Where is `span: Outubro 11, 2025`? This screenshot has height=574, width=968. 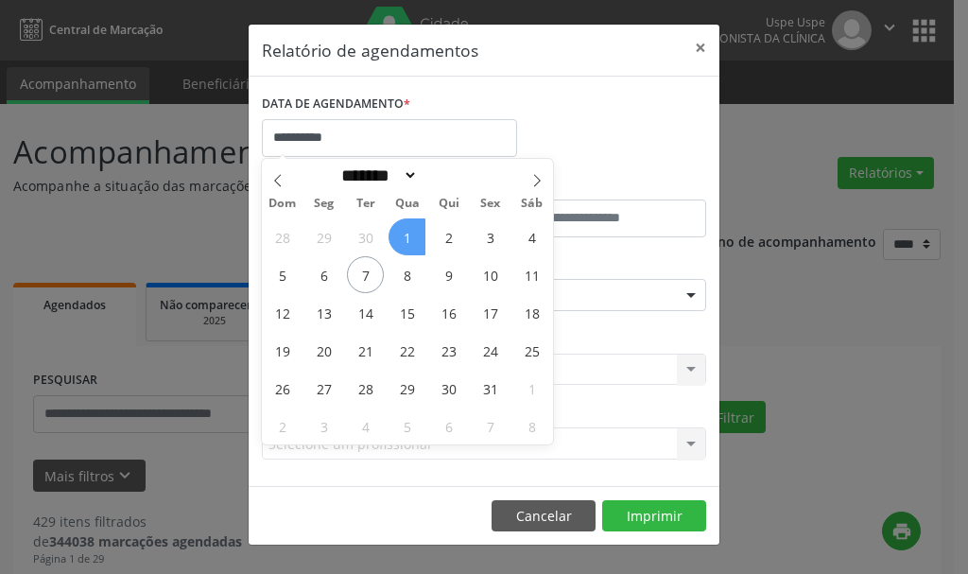 span: Outubro 11, 2025 is located at coordinates (531, 274).